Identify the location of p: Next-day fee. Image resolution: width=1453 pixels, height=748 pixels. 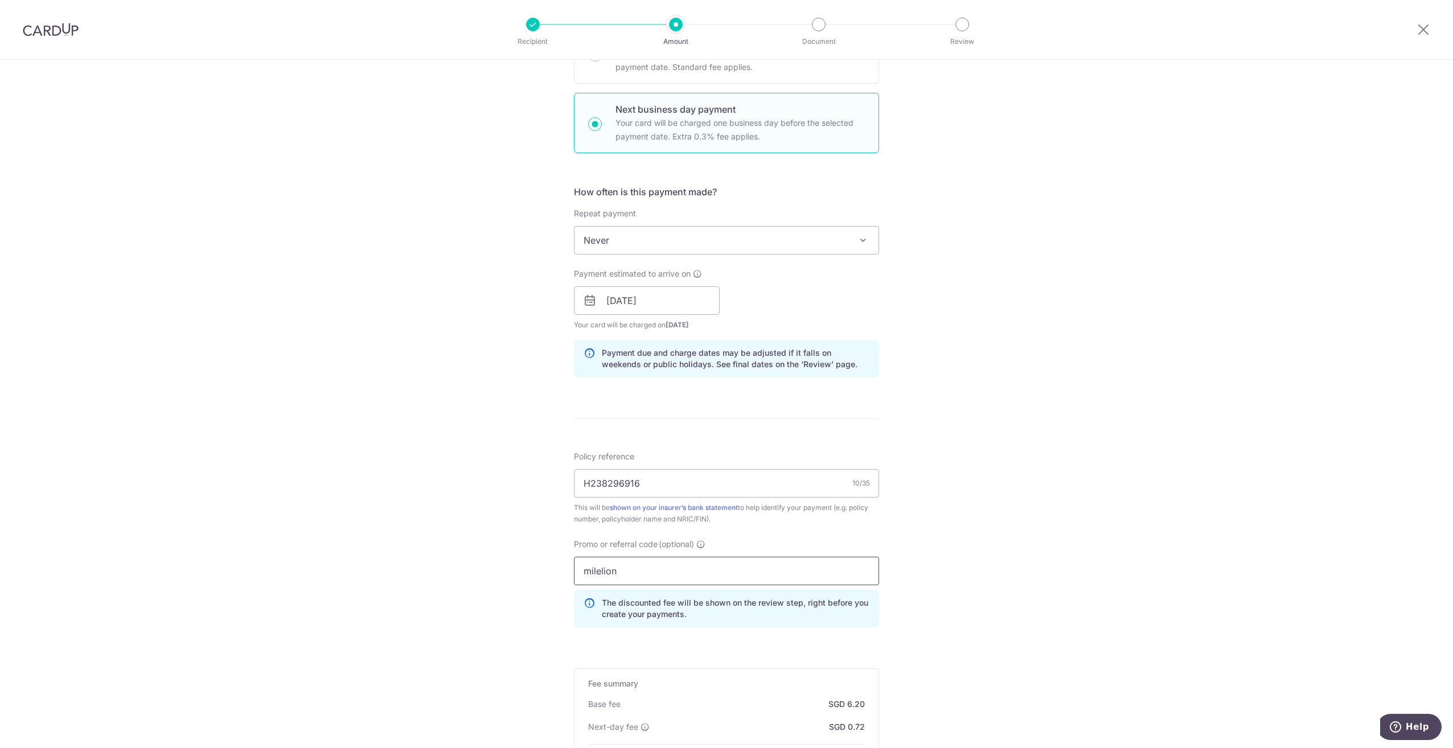
(613, 727).